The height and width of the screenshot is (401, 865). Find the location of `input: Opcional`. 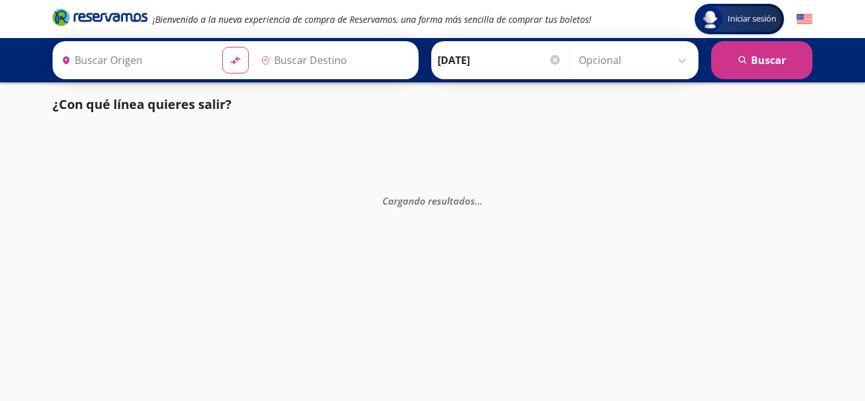

input: Opcional is located at coordinates (635, 60).